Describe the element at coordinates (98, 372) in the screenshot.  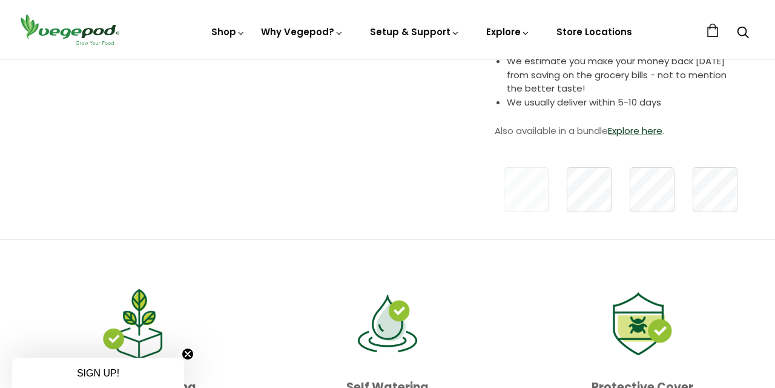
I see `div: SIGN UP!Close teaser` at that location.